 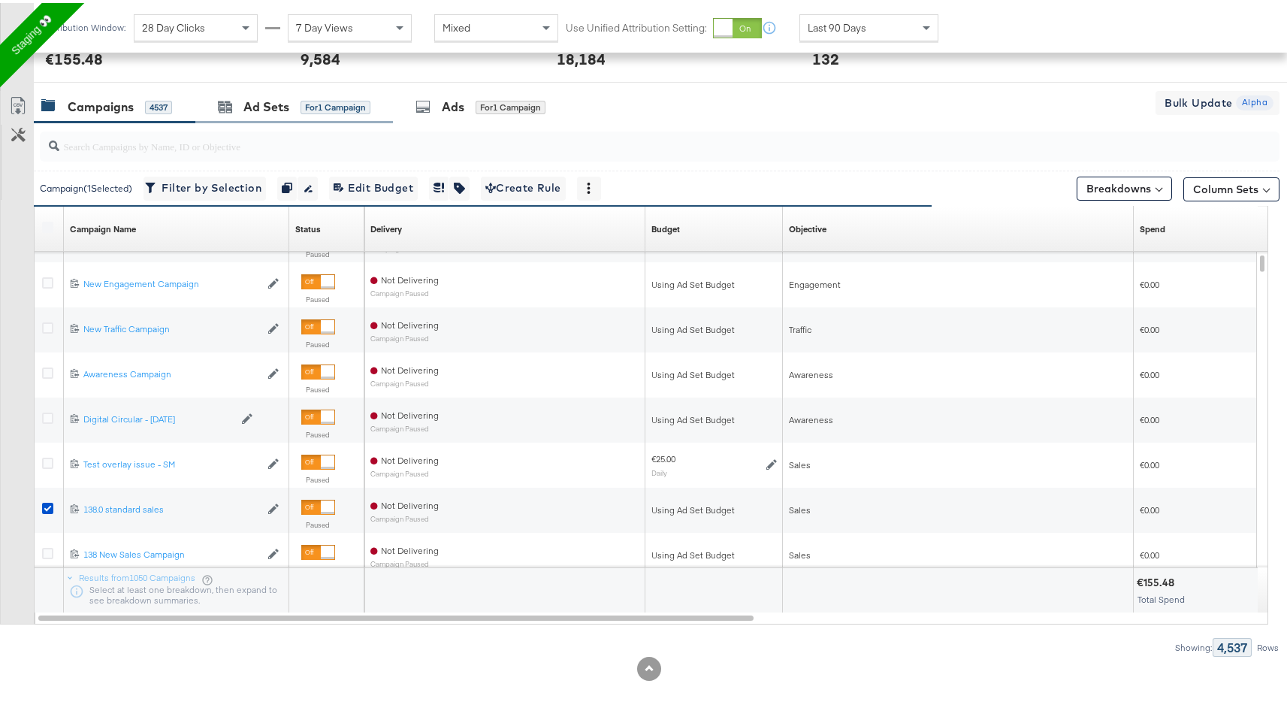 What do you see at coordinates (837, 25) in the screenshot?
I see `span: Last 90 Days` at bounding box center [837, 25].